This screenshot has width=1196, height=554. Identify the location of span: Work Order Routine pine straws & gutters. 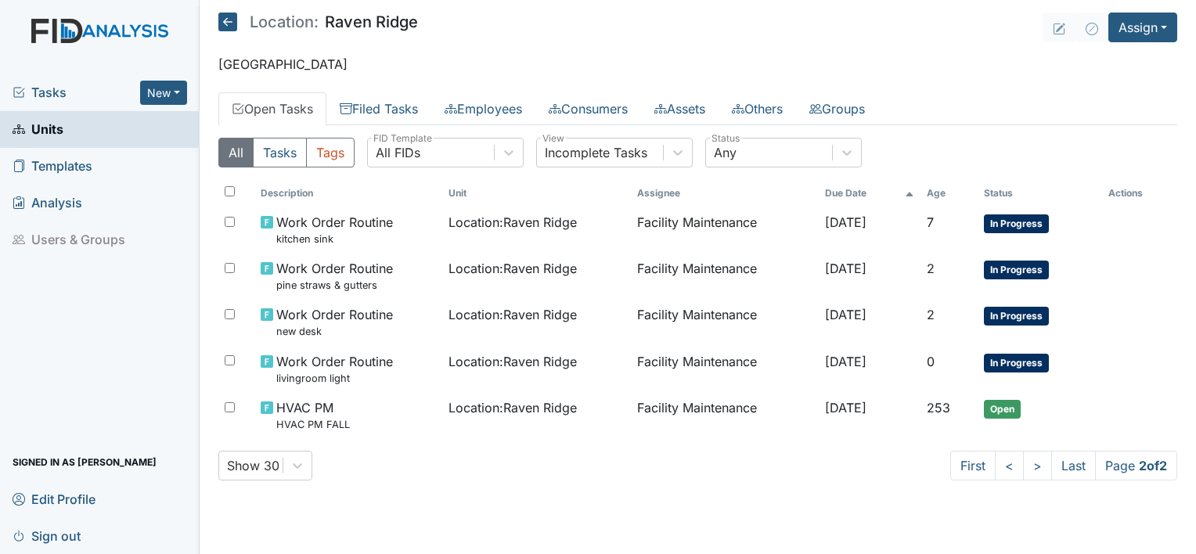
(334, 276).